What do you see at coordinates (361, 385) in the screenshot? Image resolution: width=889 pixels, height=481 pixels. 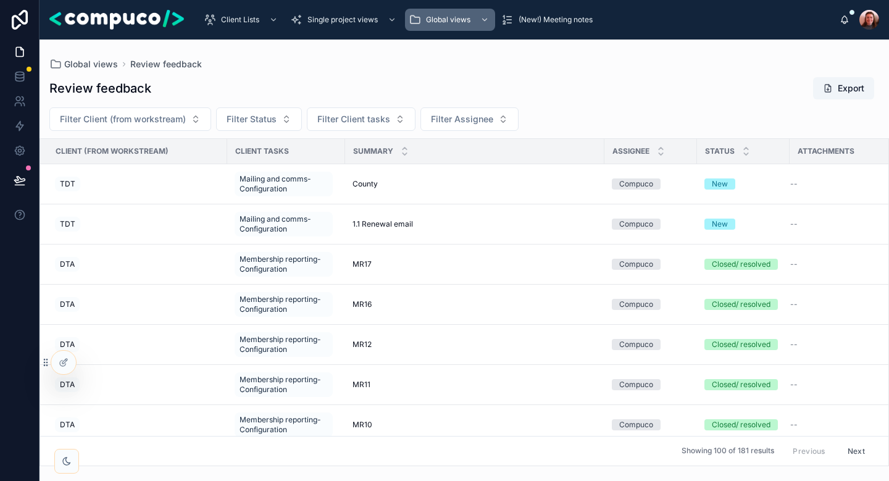 I see `span: MR11` at bounding box center [361, 385].